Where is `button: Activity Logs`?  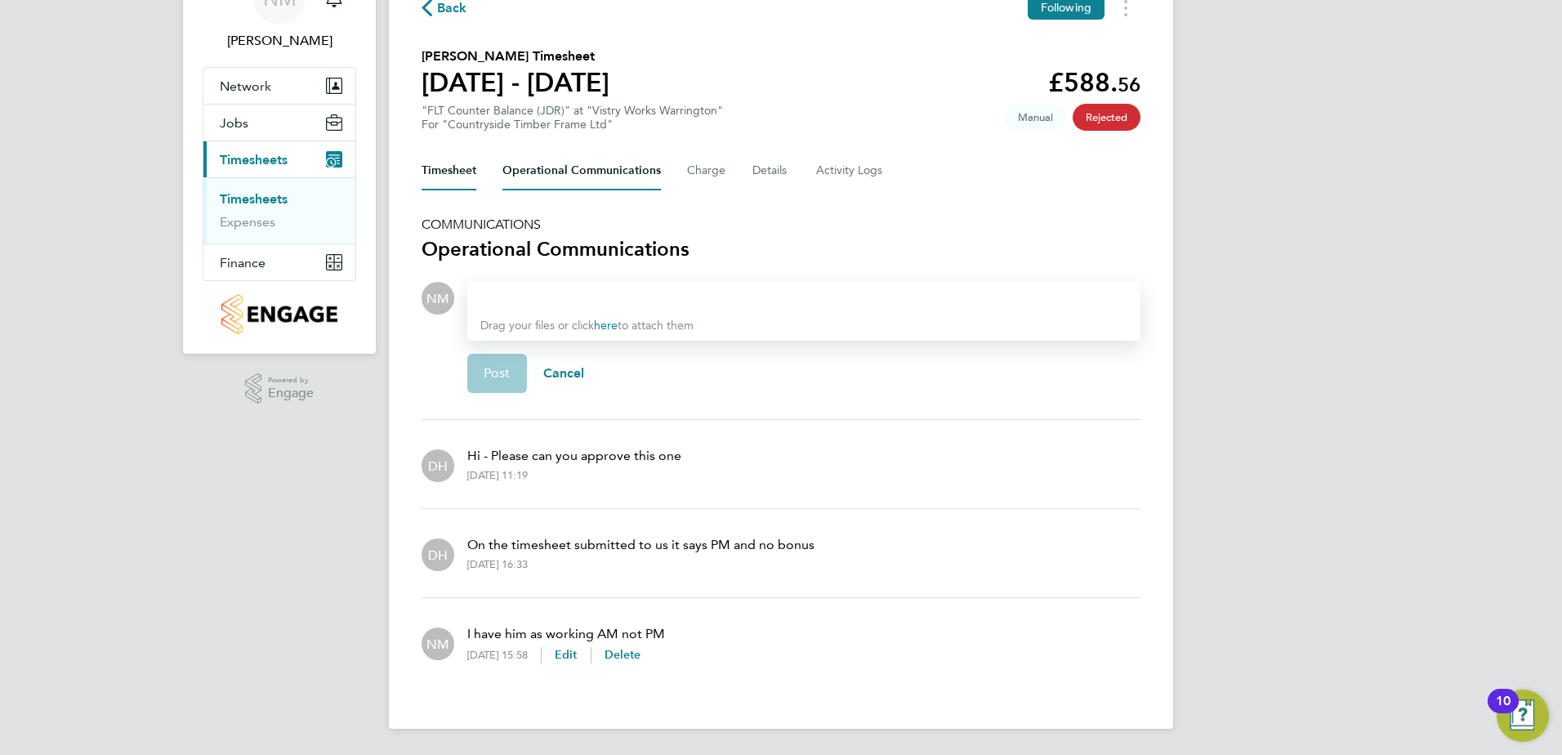 button: Activity Logs is located at coordinates (850, 171).